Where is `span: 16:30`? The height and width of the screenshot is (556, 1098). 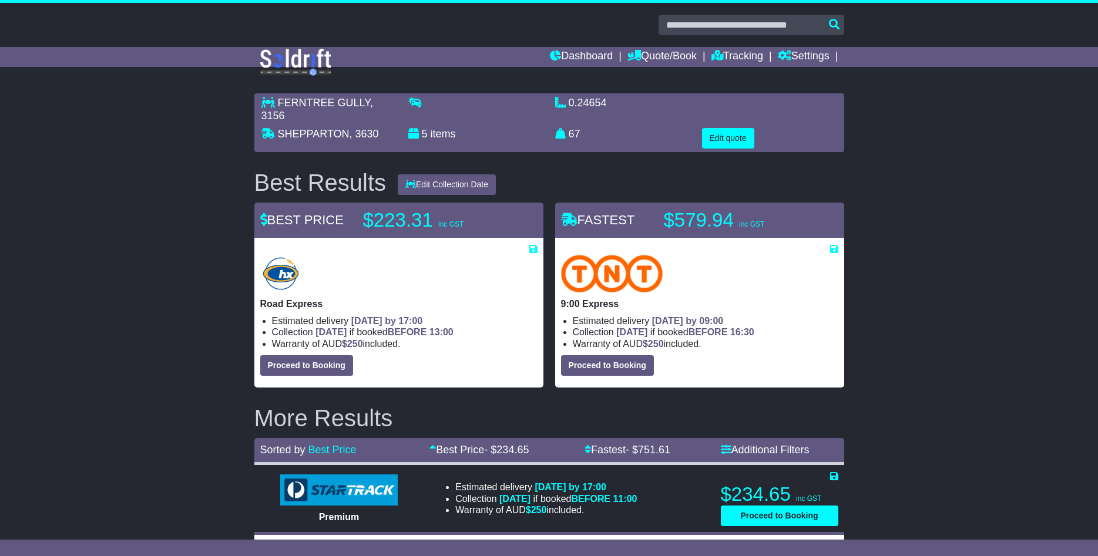
span: 16:30 is located at coordinates (742, 332).